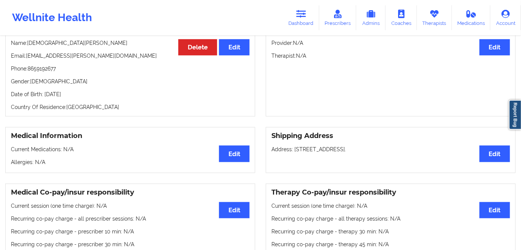  I want to click on a: Prescribers, so click(338, 18).